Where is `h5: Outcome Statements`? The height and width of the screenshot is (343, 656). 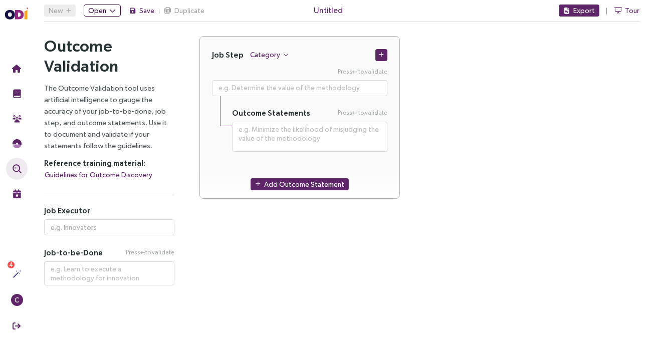
h5: Outcome Statements is located at coordinates (271, 113).